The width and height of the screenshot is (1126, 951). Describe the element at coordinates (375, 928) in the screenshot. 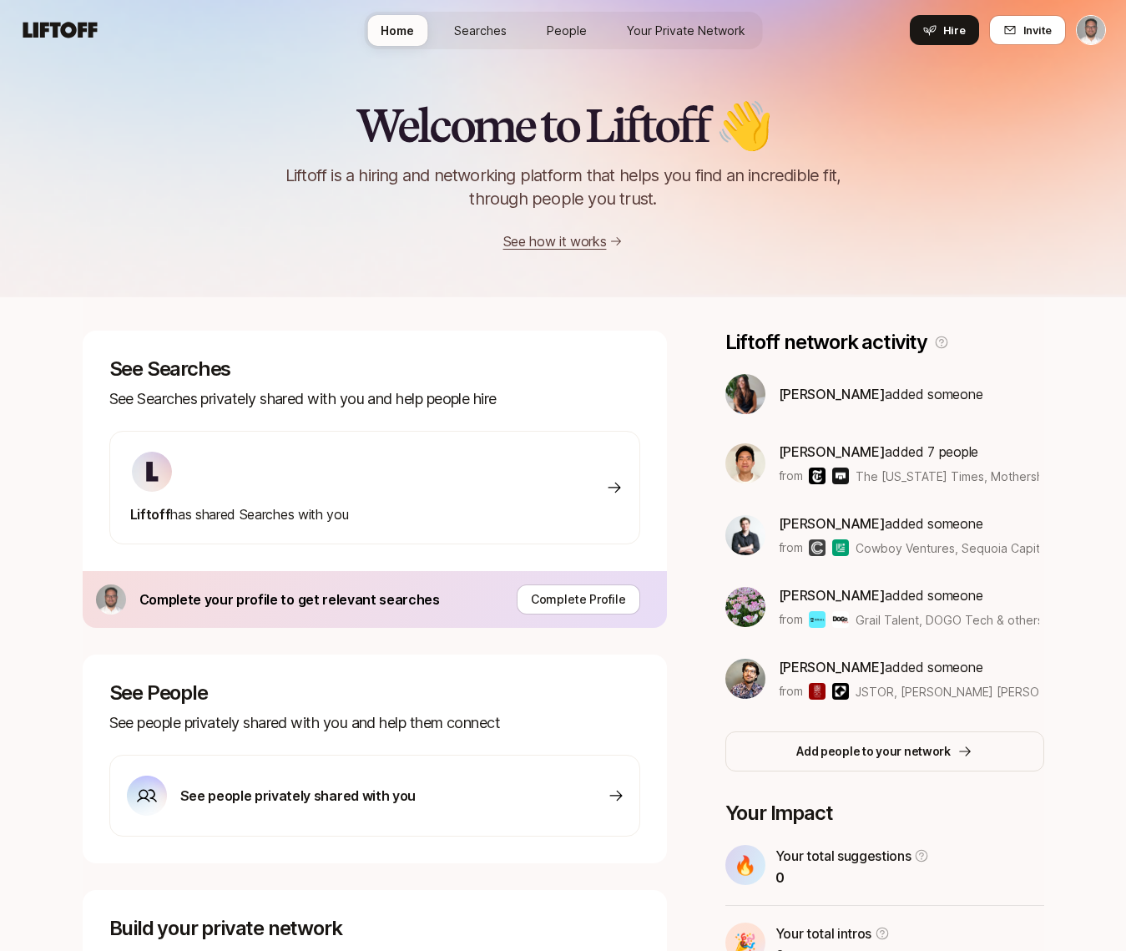

I see `p: Build your private network` at that location.